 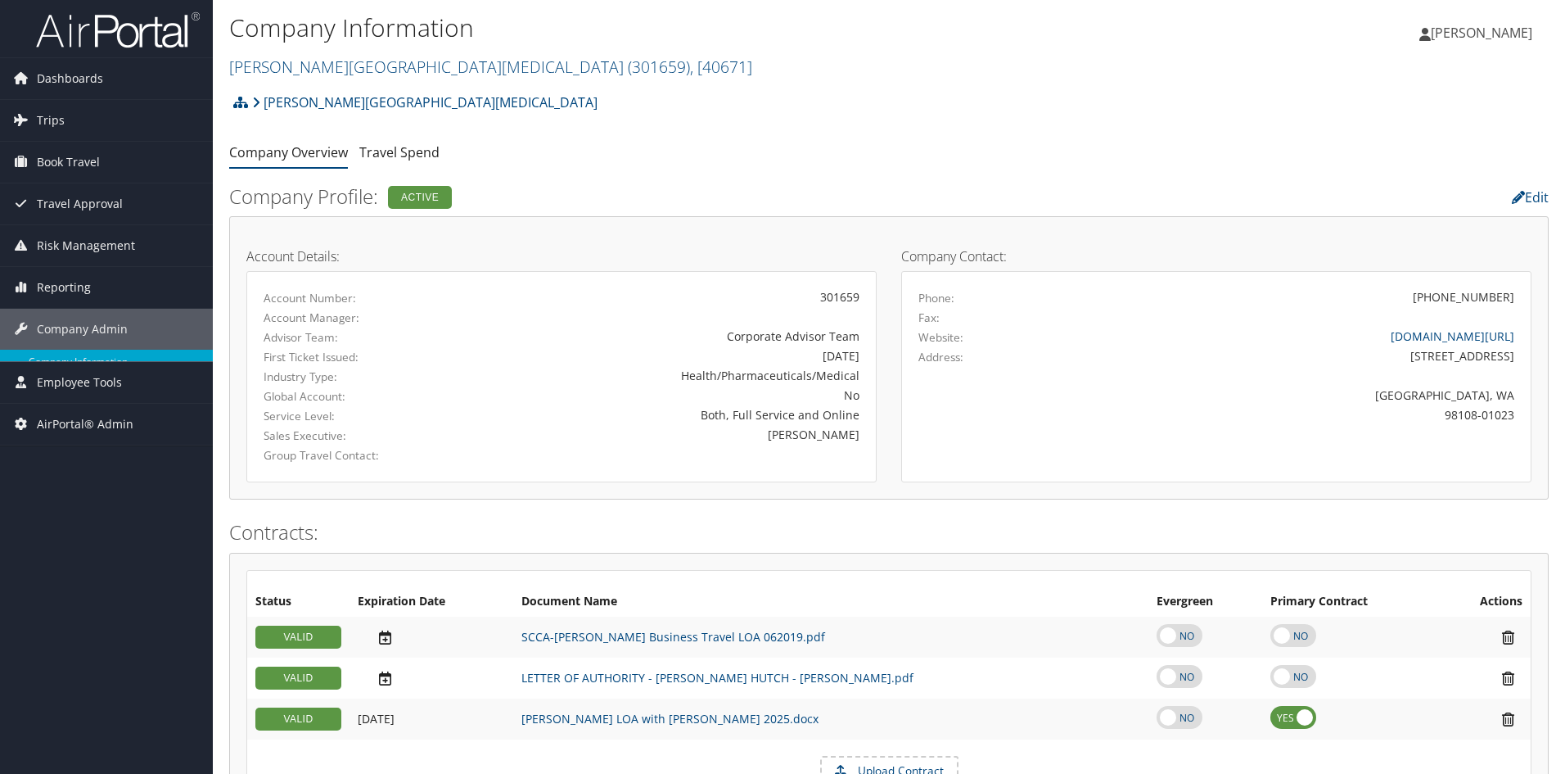 What do you see at coordinates (669, 28) in the screenshot?
I see `h1: Company Information` at bounding box center [669, 28].